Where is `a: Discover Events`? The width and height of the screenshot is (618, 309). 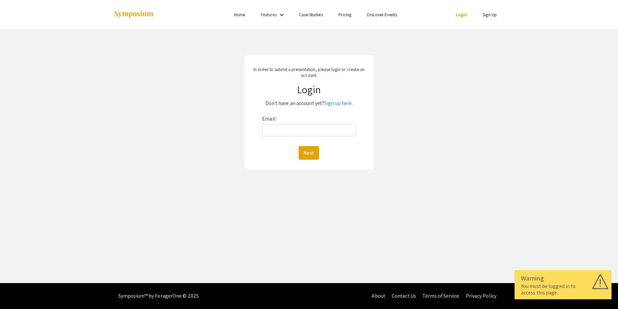 a: Discover Events is located at coordinates (382, 15).